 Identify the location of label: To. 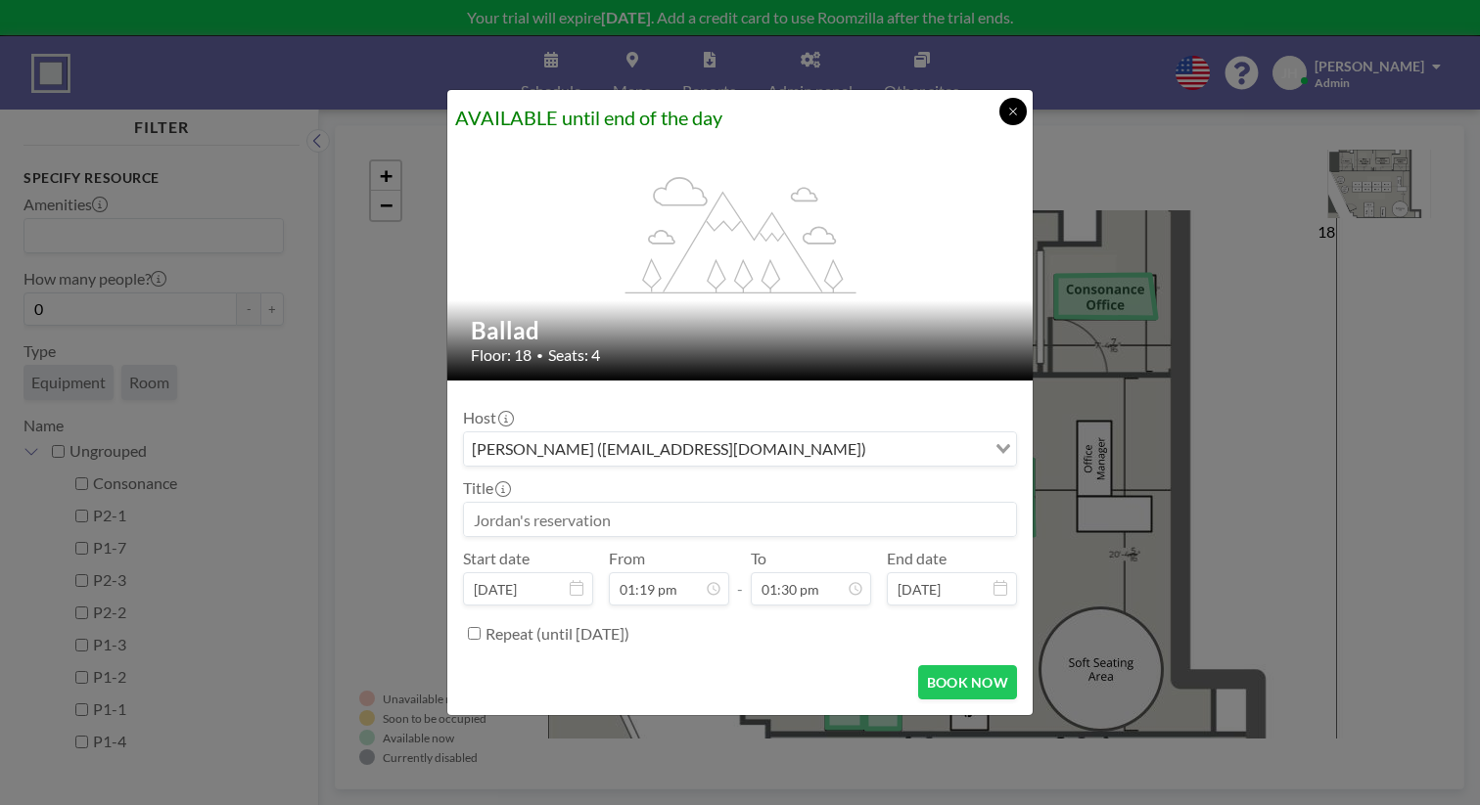
(758, 559).